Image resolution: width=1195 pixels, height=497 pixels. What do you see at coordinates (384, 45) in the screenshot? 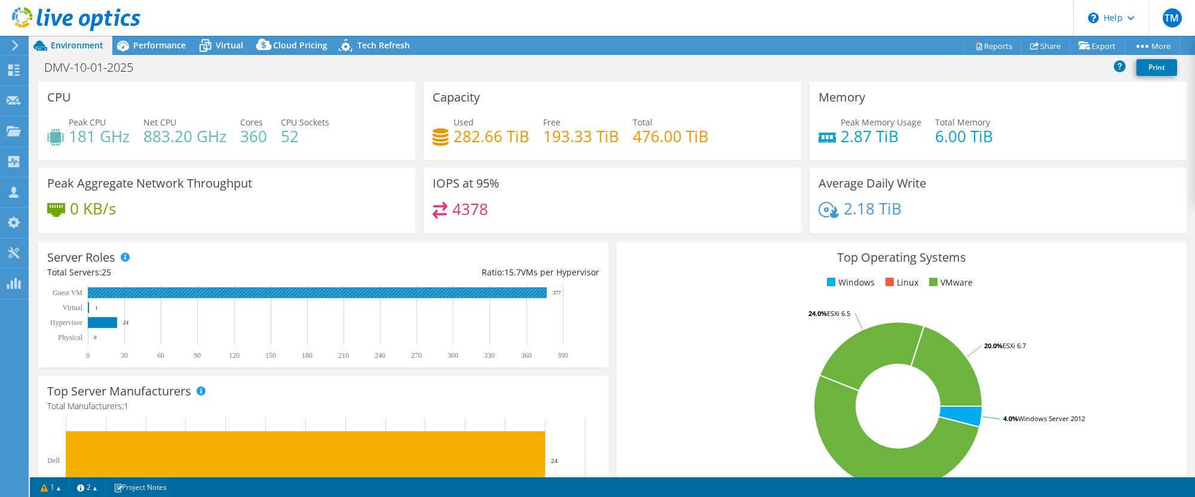
I see `span: Tech Refresh` at bounding box center [384, 45].